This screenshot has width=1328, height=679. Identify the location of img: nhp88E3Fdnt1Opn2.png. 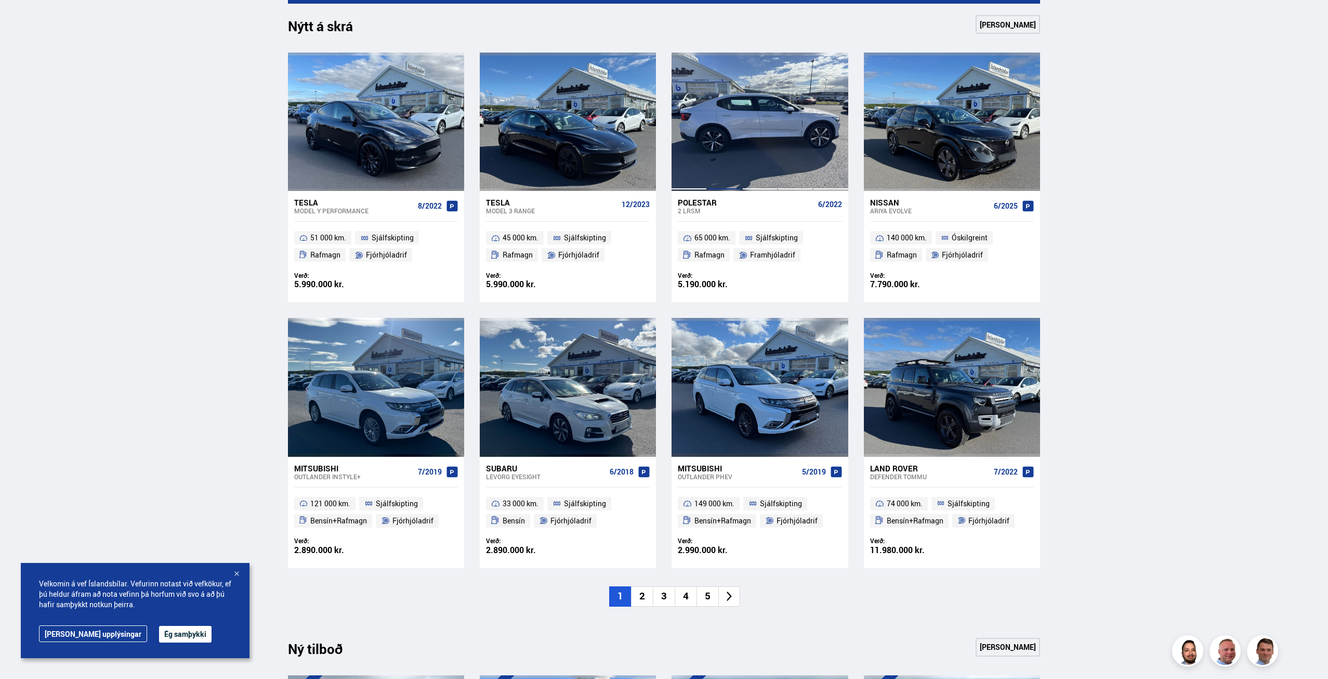
(1190, 652).